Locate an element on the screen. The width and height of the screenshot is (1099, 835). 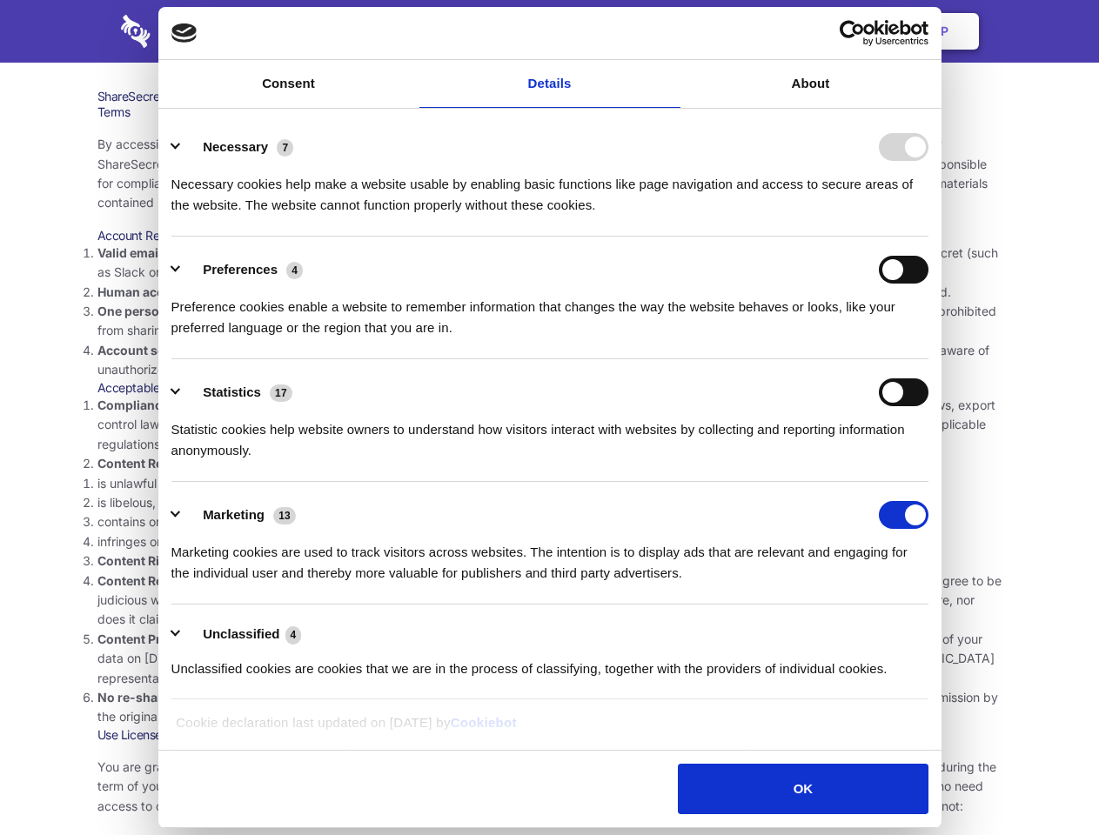
a: Login is located at coordinates (826, 31).